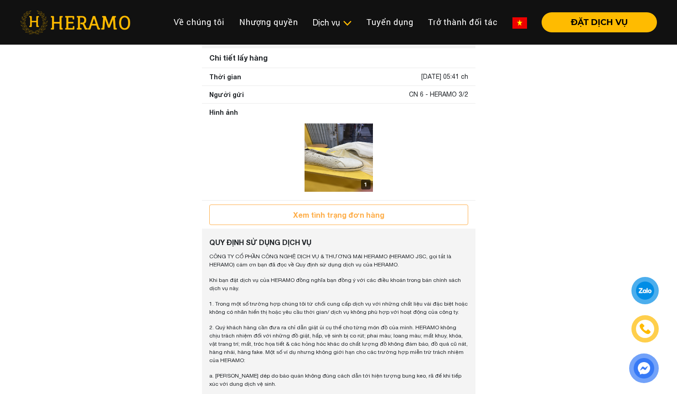  What do you see at coordinates (225, 77) in the screenshot?
I see `div: Thời gian` at bounding box center [225, 77].